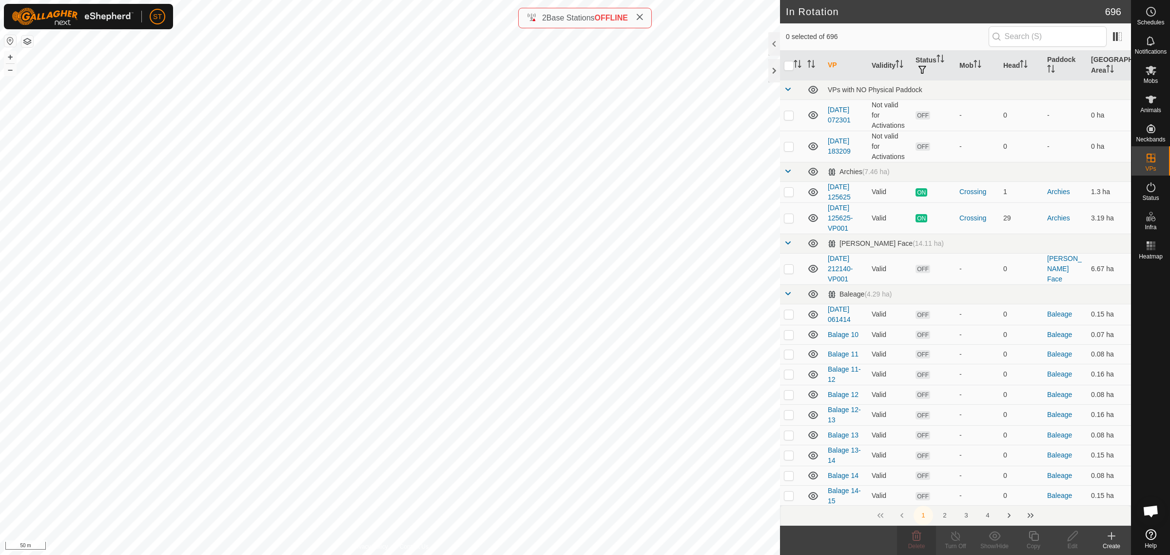 The width and height of the screenshot is (1170, 555). Describe the element at coordinates (1151, 198) in the screenshot. I see `span: Status` at that location.